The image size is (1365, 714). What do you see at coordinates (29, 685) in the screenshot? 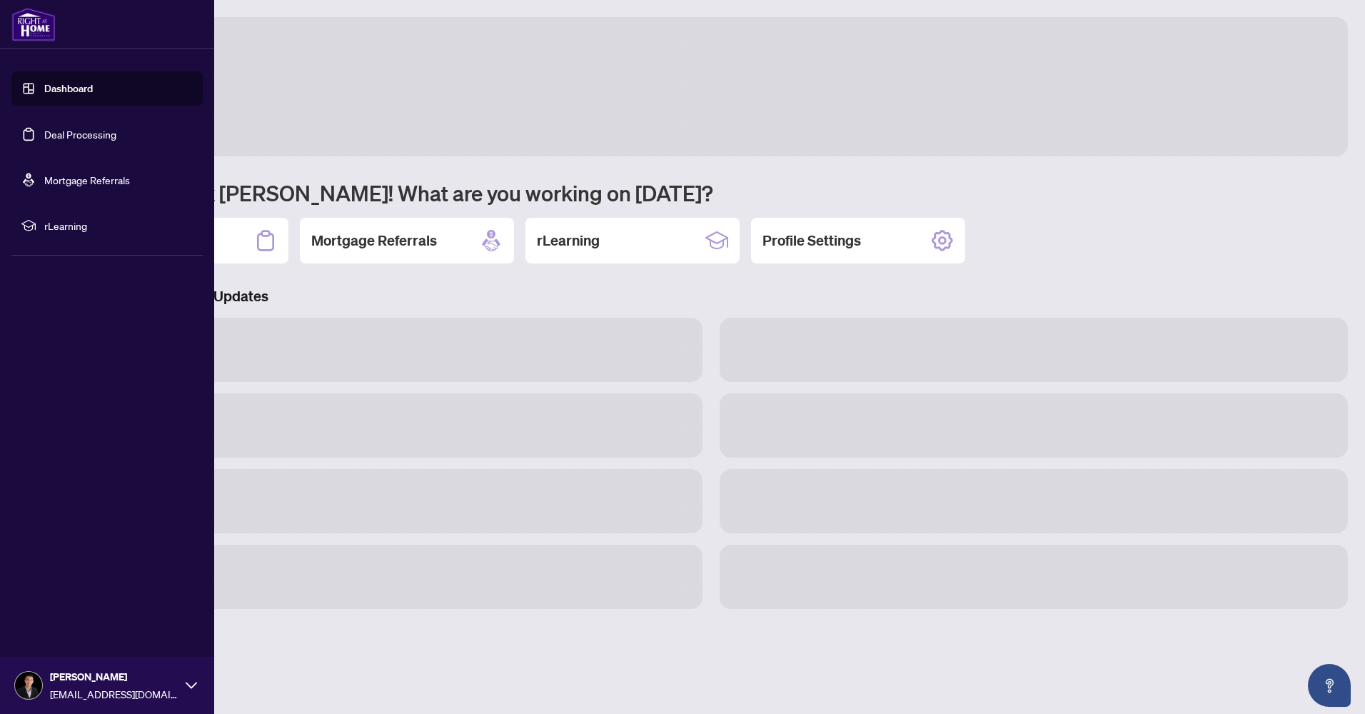
I see `img: Profile Icon` at bounding box center [29, 685].